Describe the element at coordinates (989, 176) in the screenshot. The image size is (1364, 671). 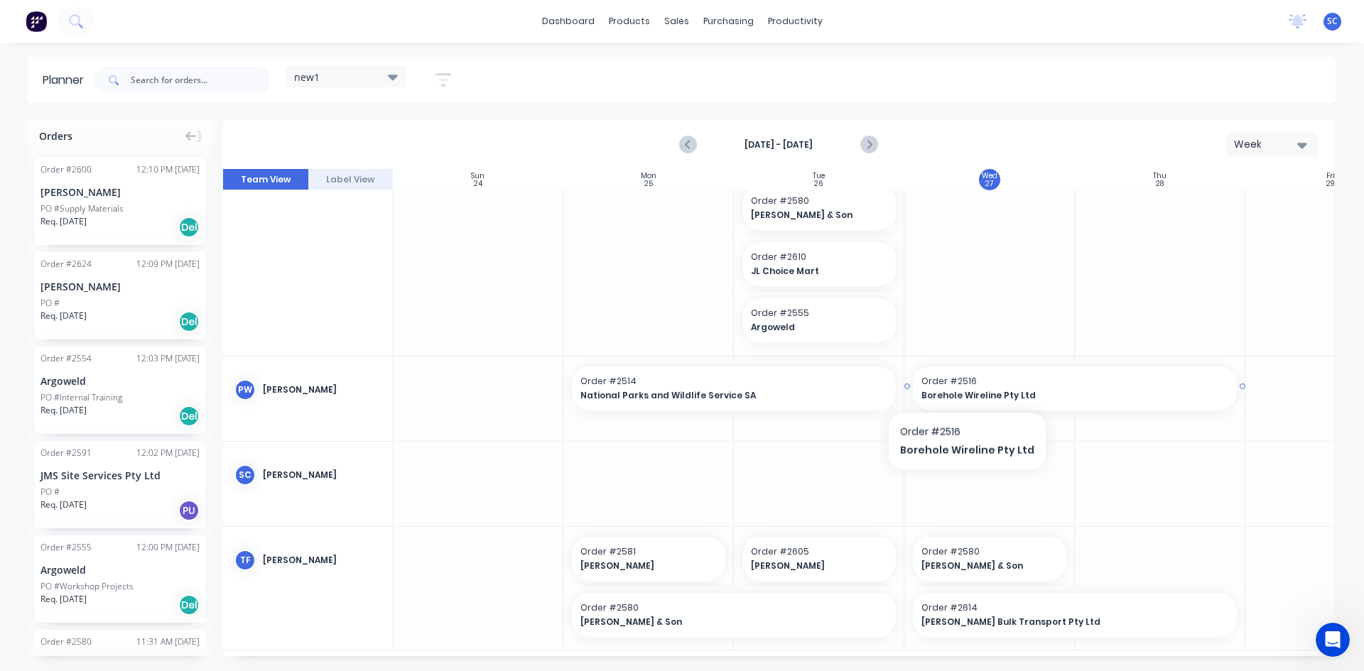
I see `div: Wed` at that location.